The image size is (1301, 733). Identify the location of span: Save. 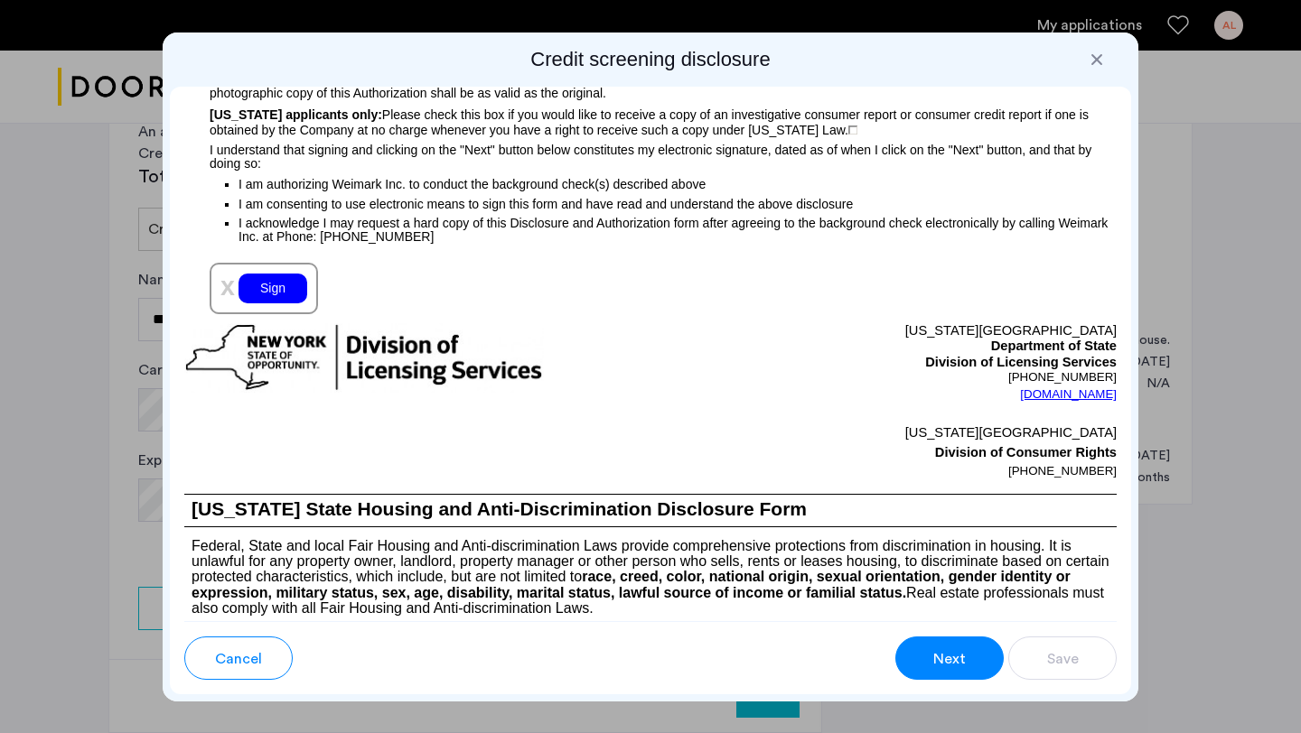
(1062, 659).